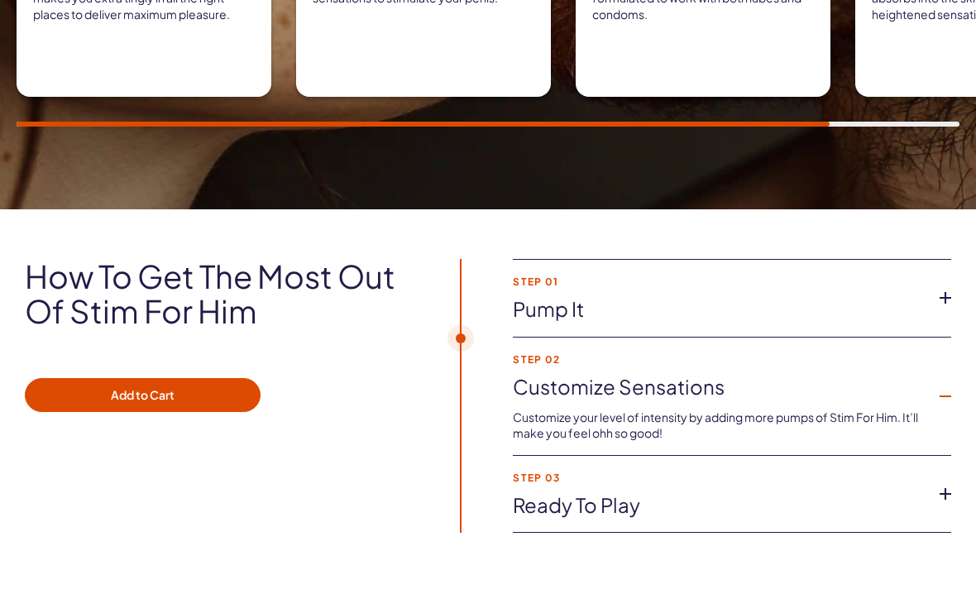 This screenshot has width=976, height=599. What do you see at coordinates (142, 395) in the screenshot?
I see `button: Add to Cart` at bounding box center [142, 395].